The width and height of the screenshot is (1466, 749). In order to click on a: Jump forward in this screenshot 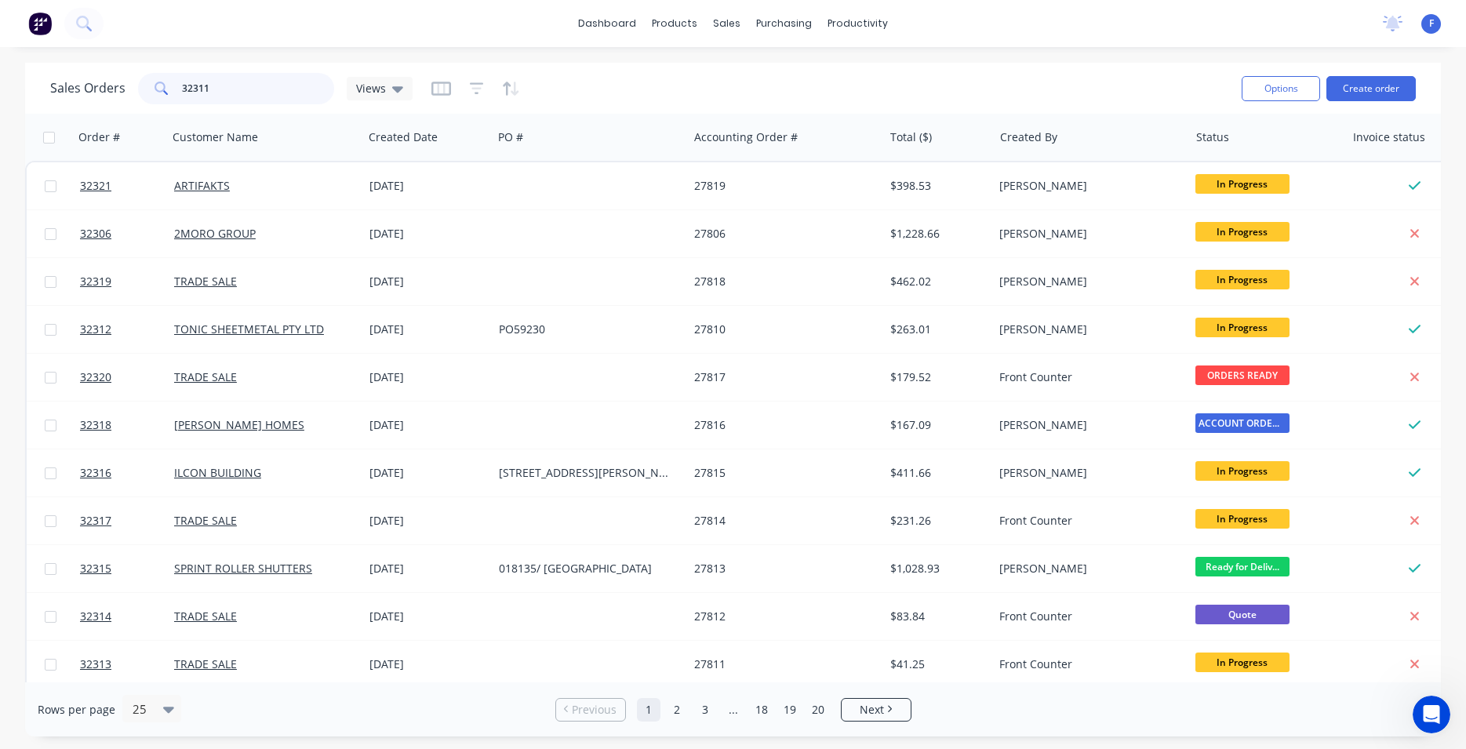, I will do `click(733, 710)`.